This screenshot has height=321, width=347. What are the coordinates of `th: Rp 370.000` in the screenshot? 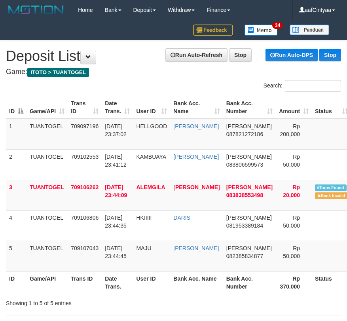 It's located at (293, 282).